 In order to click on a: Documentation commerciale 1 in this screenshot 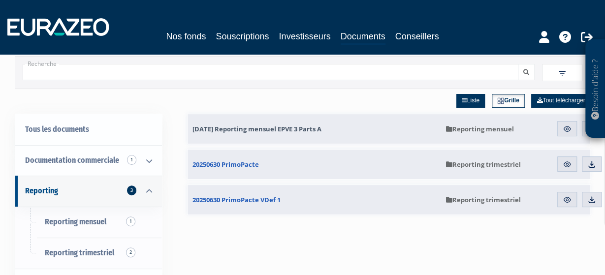, I will do `click(89, 161)`.